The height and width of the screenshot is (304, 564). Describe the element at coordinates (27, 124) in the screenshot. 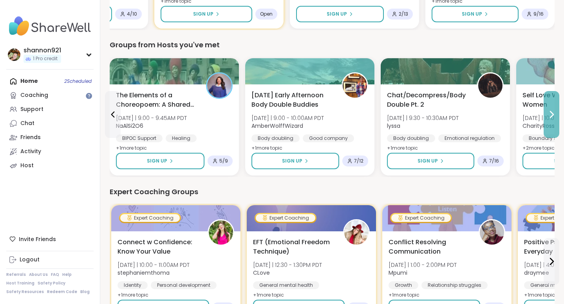

I see `div: Chat` at that location.